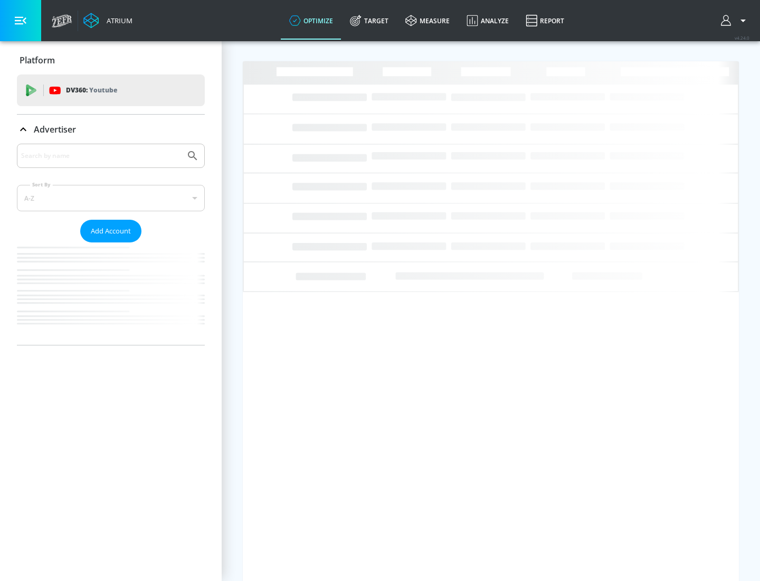 The height and width of the screenshot is (581, 760). I want to click on div: Atrium, so click(117, 21).